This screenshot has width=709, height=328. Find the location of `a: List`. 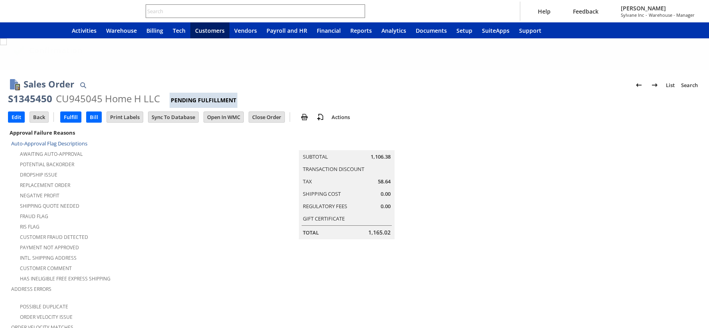

a: List is located at coordinates (671, 85).